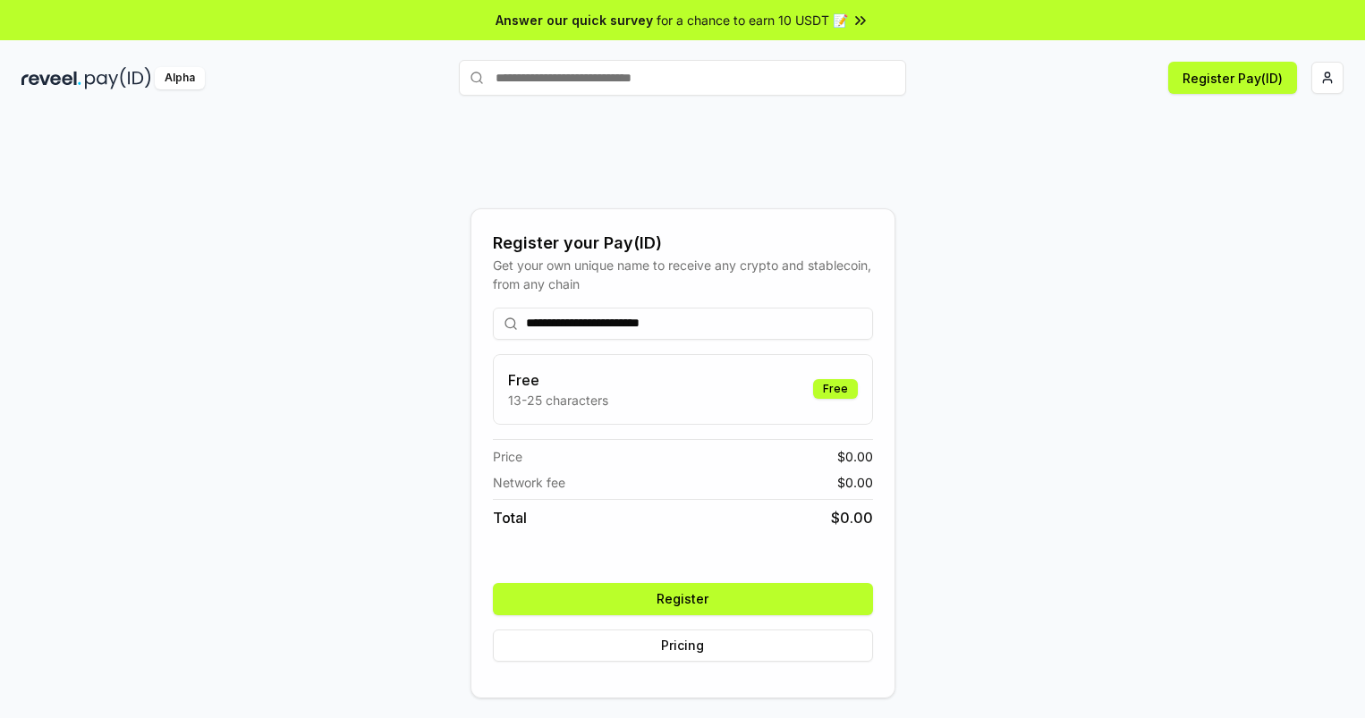 The width and height of the screenshot is (1365, 718). What do you see at coordinates (682, 599) in the screenshot?
I see `button: Register` at bounding box center [682, 599].